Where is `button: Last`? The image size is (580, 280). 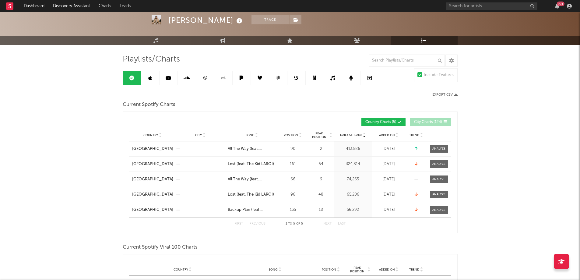 button: Last is located at coordinates (342, 224).